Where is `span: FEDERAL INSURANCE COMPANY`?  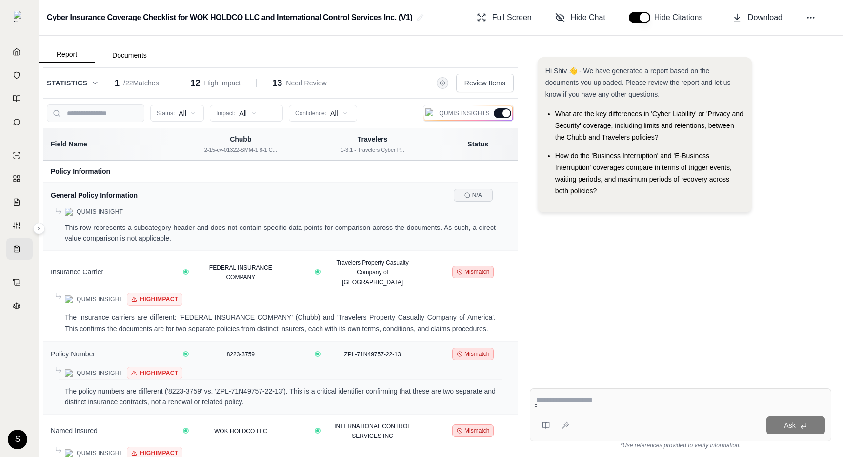 span: FEDERAL INSURANCE COMPANY is located at coordinates (241, 272).